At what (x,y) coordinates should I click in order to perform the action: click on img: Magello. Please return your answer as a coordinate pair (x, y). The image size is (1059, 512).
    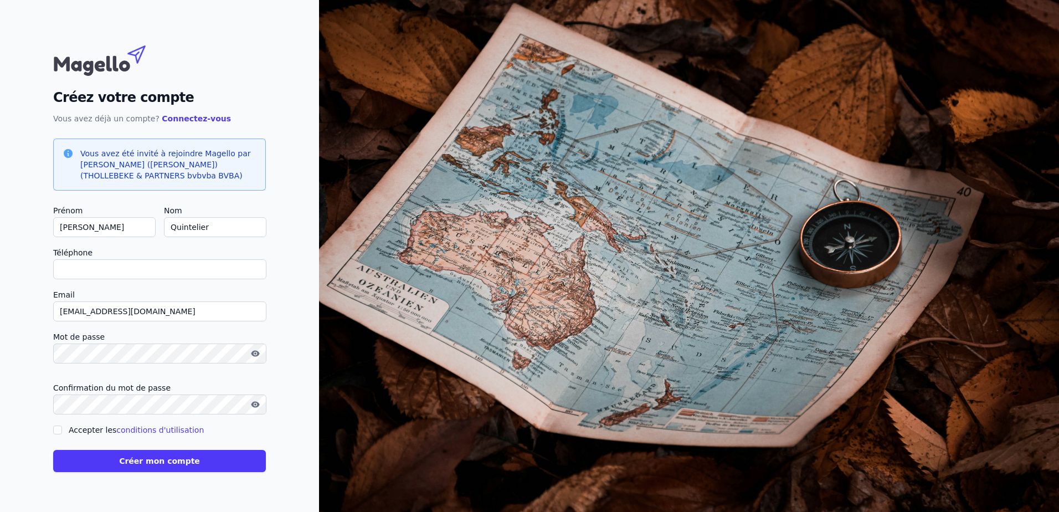
    Looking at the image, I should click on (111, 59).